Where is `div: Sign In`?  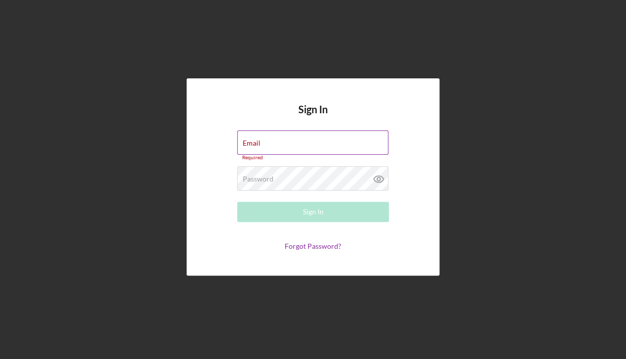
div: Sign In is located at coordinates (313, 212).